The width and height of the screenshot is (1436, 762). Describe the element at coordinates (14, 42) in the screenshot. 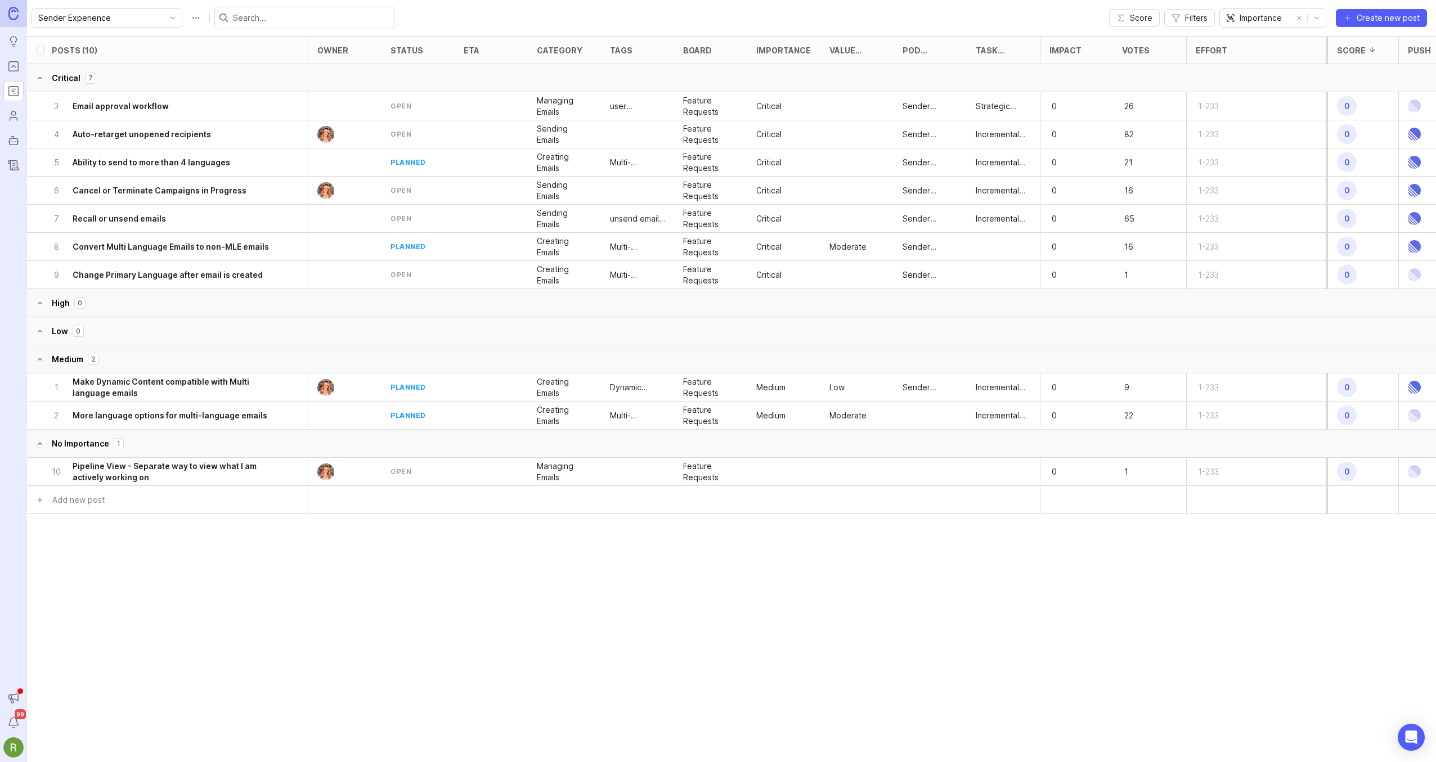

I see `a: Ideas` at that location.